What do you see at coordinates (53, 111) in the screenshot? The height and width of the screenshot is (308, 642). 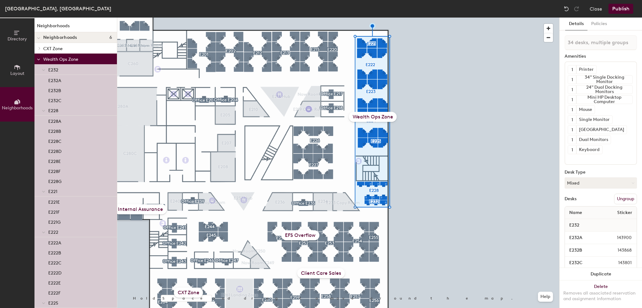 I see `span: E228` at bounding box center [53, 111].